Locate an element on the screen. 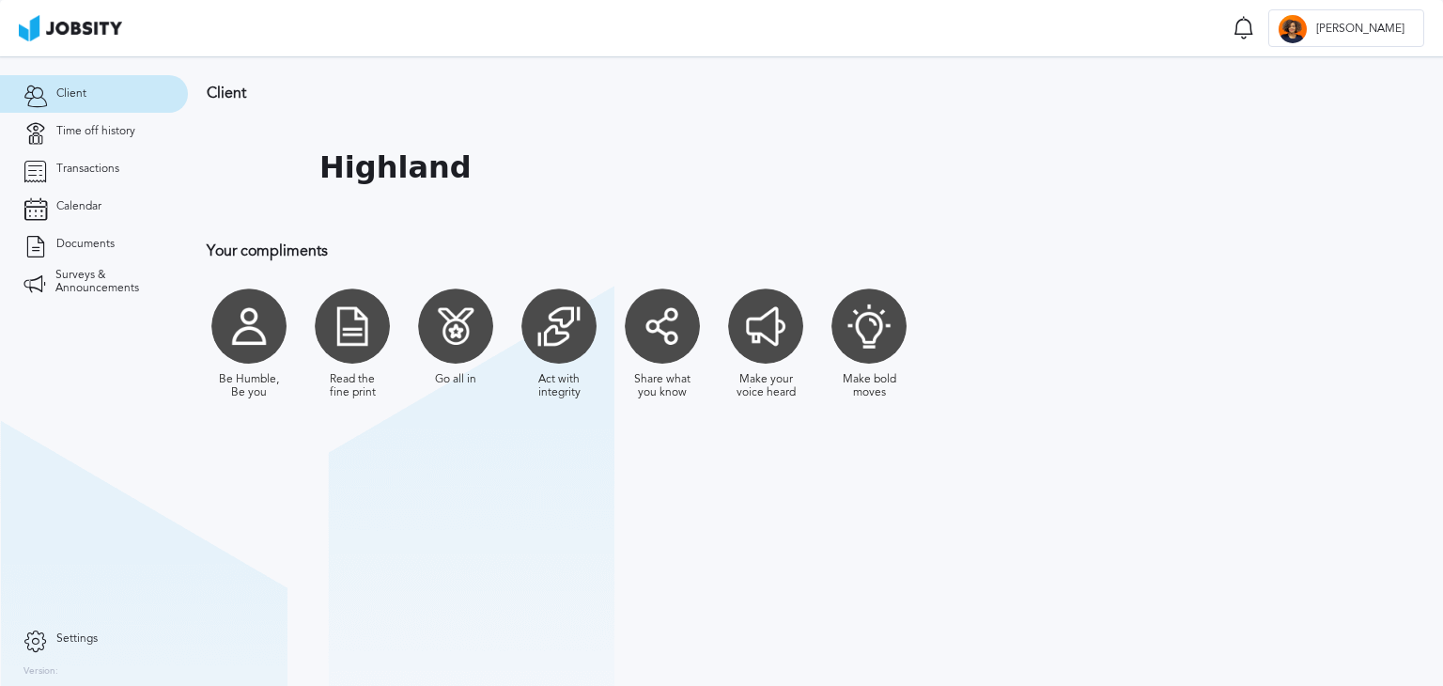  div: Make your voice heard is located at coordinates (766, 386).